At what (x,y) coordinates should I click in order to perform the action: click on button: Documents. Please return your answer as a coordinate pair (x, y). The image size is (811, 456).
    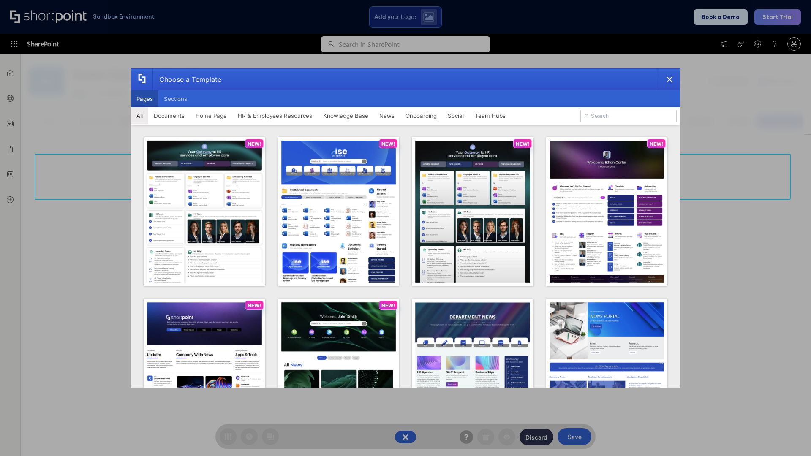
    Looking at the image, I should click on (169, 116).